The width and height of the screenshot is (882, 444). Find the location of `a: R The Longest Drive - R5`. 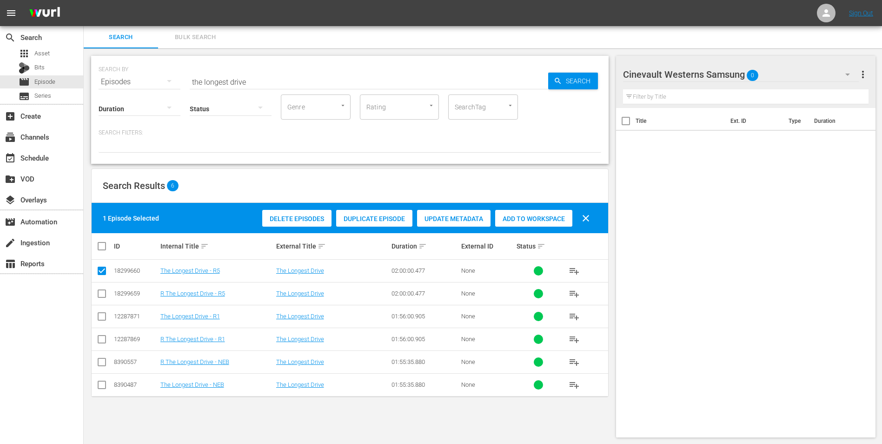

a: R The Longest Drive - R5 is located at coordinates (193, 293).